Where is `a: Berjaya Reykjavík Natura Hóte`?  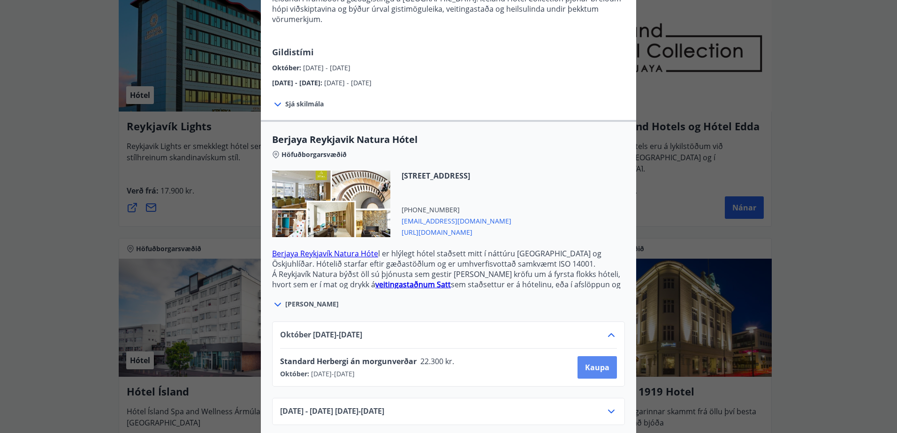
a: Berjaya Reykjavík Natura Hóte is located at coordinates (325, 254).